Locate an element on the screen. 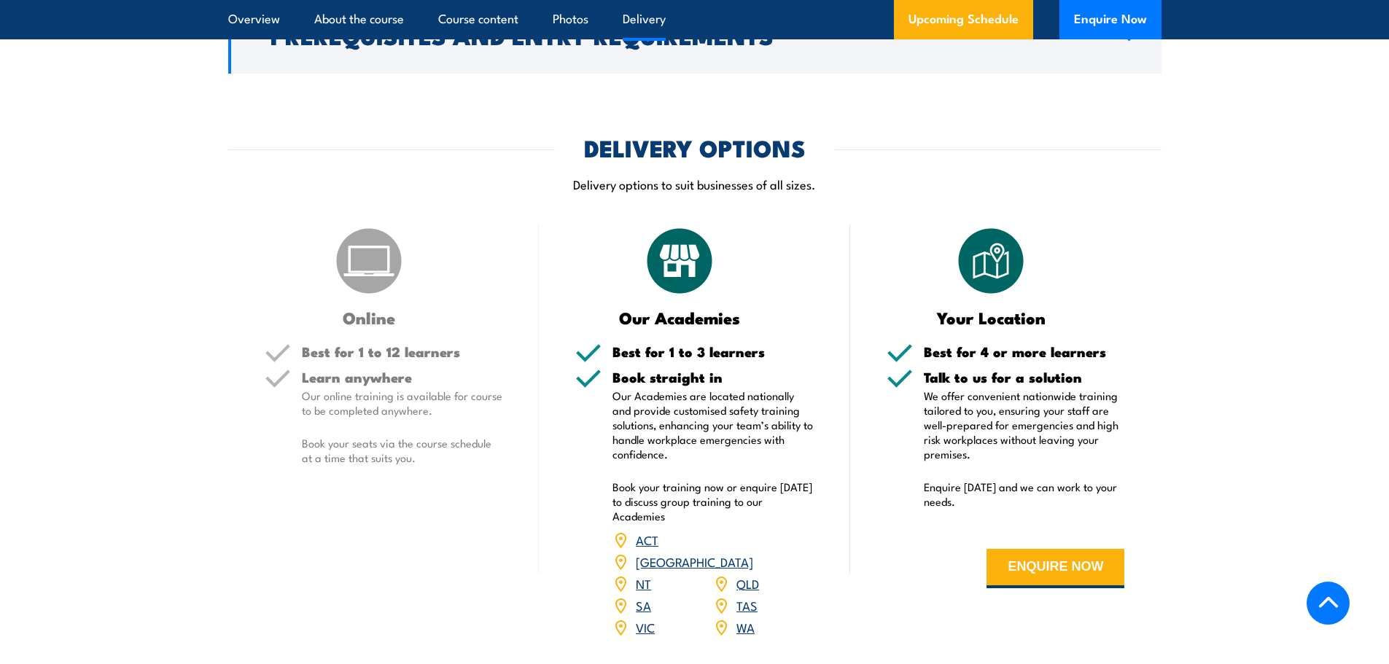  h3: Your Location is located at coordinates (991, 317).